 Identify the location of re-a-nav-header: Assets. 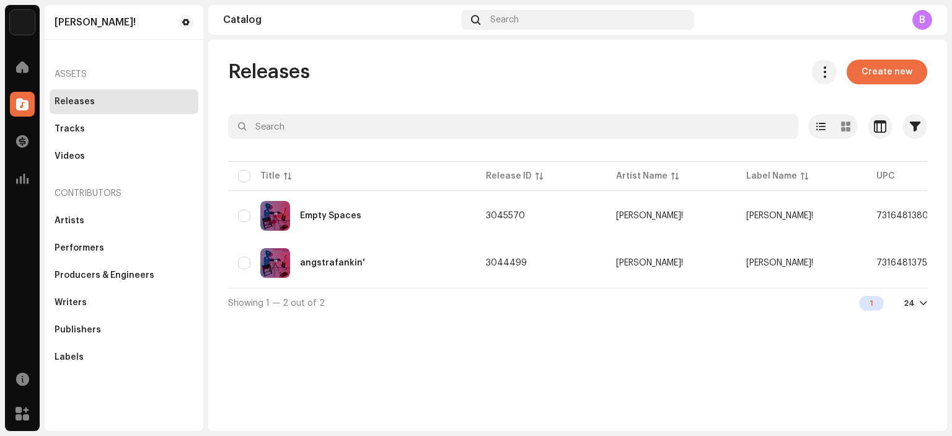
(124, 74).